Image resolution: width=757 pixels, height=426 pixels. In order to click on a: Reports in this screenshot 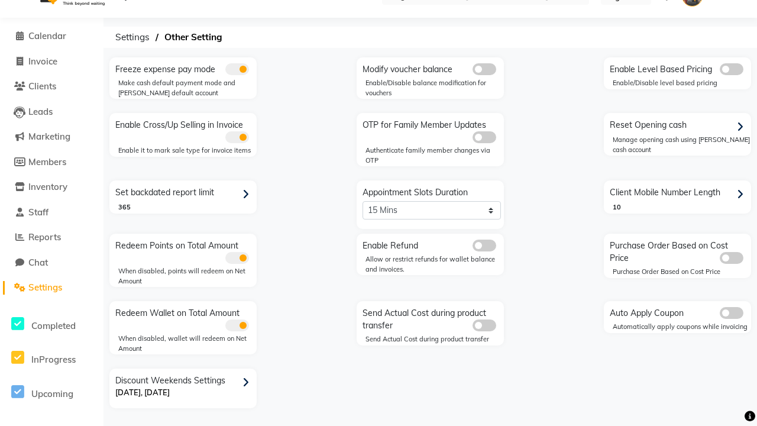, I will do `click(51, 237)`.